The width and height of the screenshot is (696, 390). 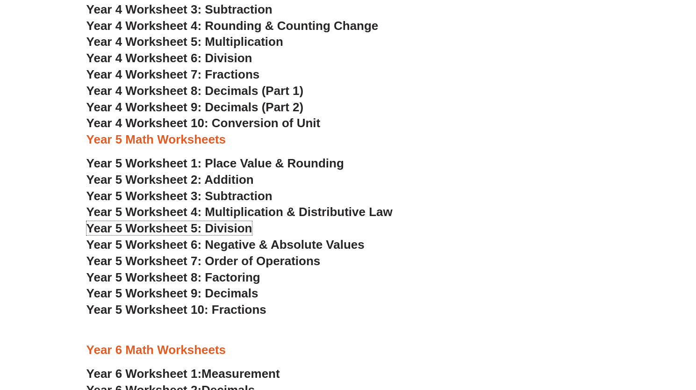 What do you see at coordinates (169, 228) in the screenshot?
I see `a: Year 5 Worksheet 5: Division` at bounding box center [169, 228].